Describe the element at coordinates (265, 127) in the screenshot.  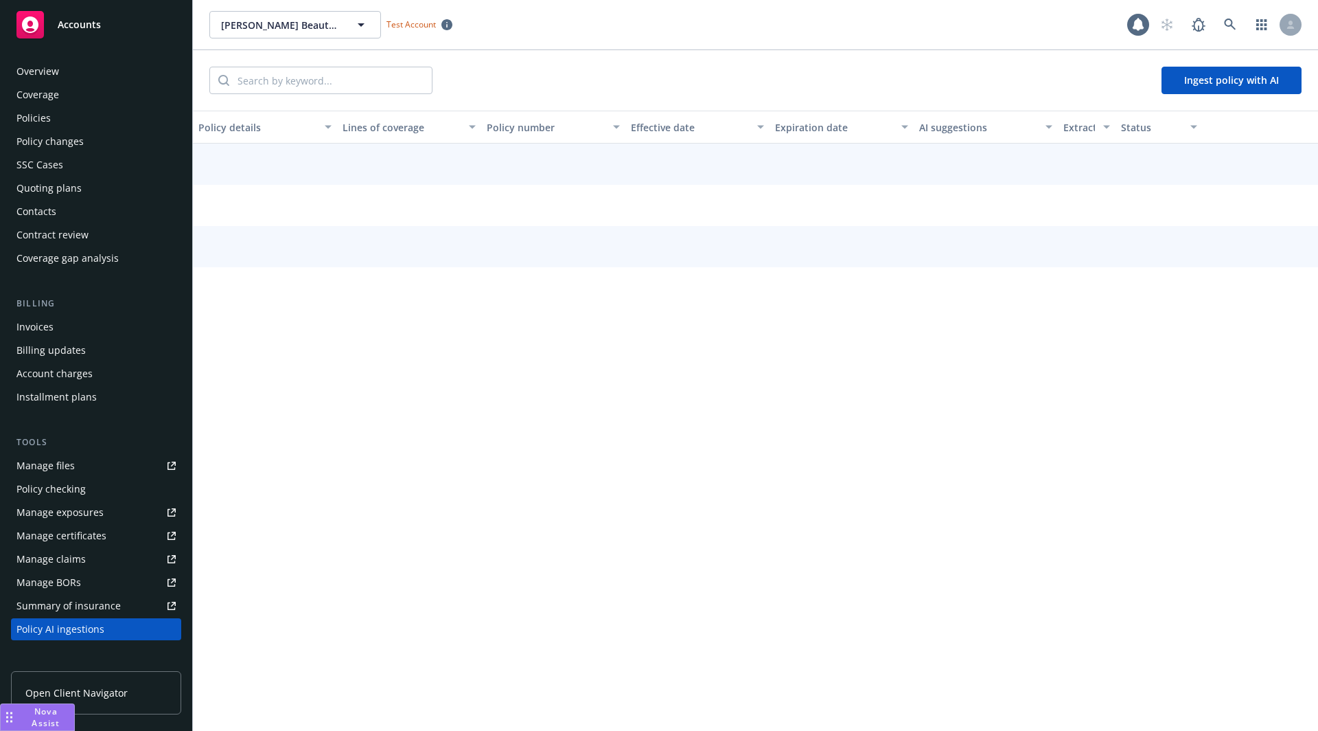
I see `button: Policy details` at that location.